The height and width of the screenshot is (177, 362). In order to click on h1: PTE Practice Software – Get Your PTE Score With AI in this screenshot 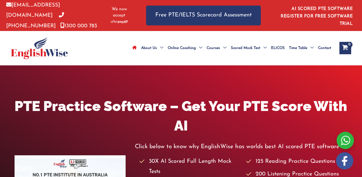, I will do `click(181, 116)`.